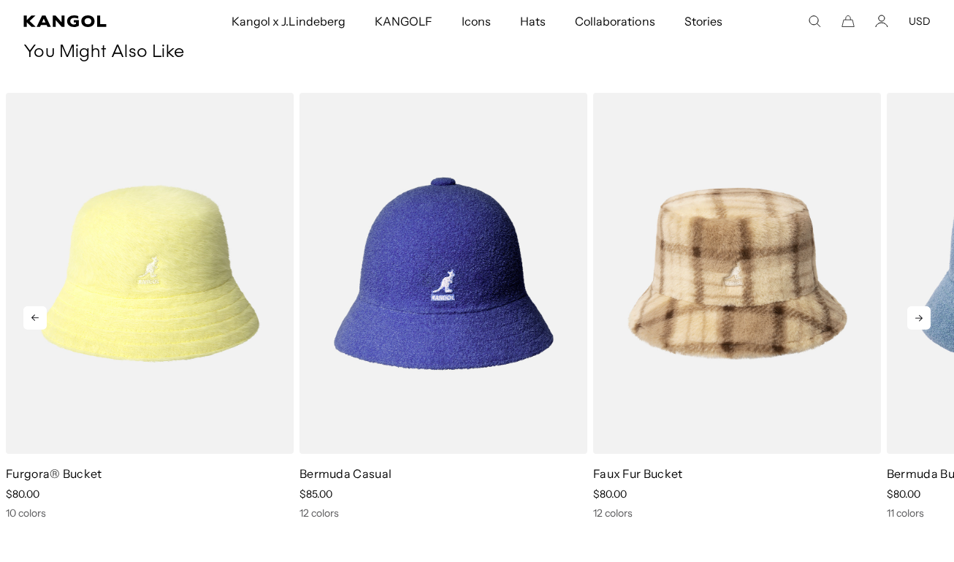 Image resolution: width=954 pixels, height=562 pixels. I want to click on a: Faux Fur Bucket, so click(638, 474).